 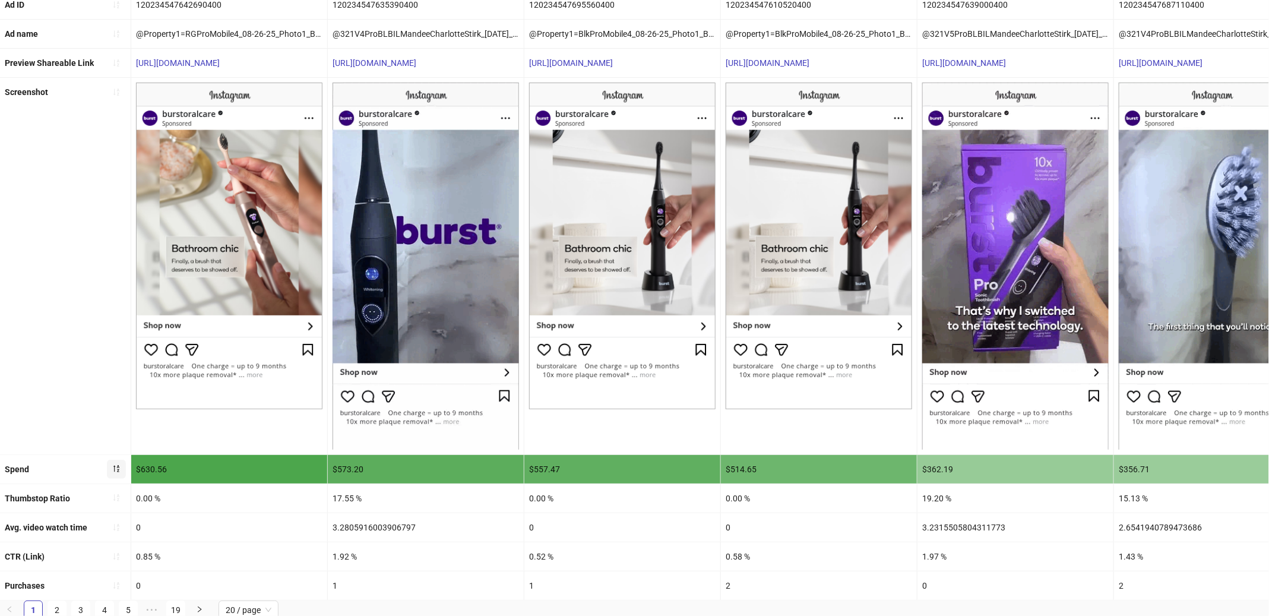 I want to click on div: 17.55 %, so click(x=426, y=498).